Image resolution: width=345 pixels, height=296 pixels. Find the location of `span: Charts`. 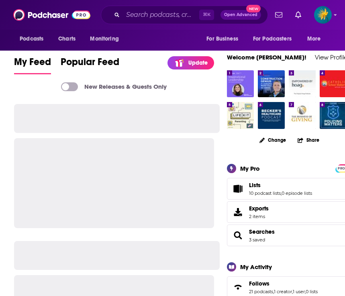

span: Charts is located at coordinates (67, 39).